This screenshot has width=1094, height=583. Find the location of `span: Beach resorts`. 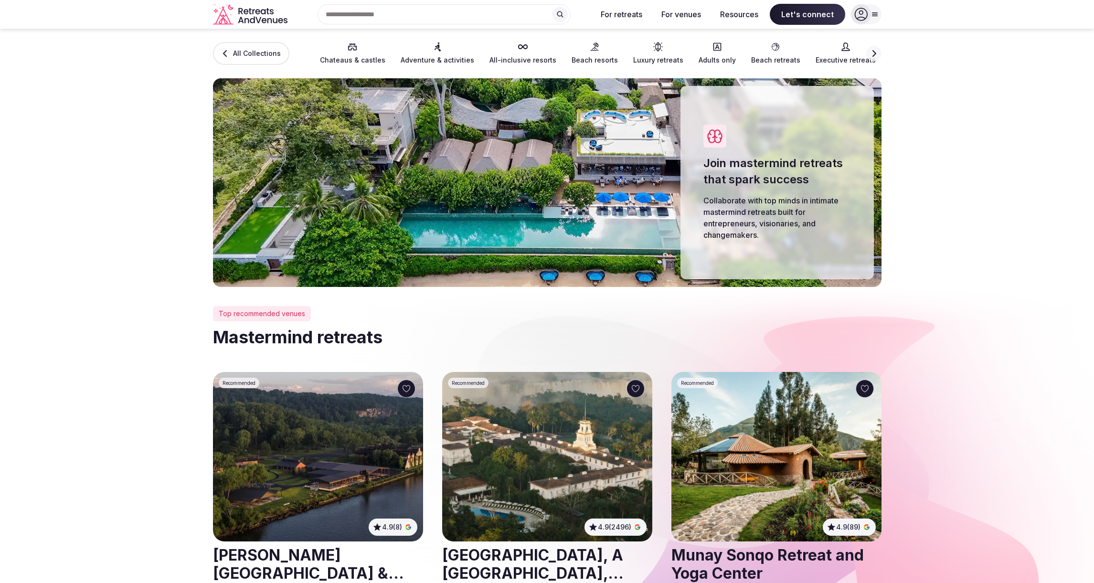

span: Beach resorts is located at coordinates (595, 60).